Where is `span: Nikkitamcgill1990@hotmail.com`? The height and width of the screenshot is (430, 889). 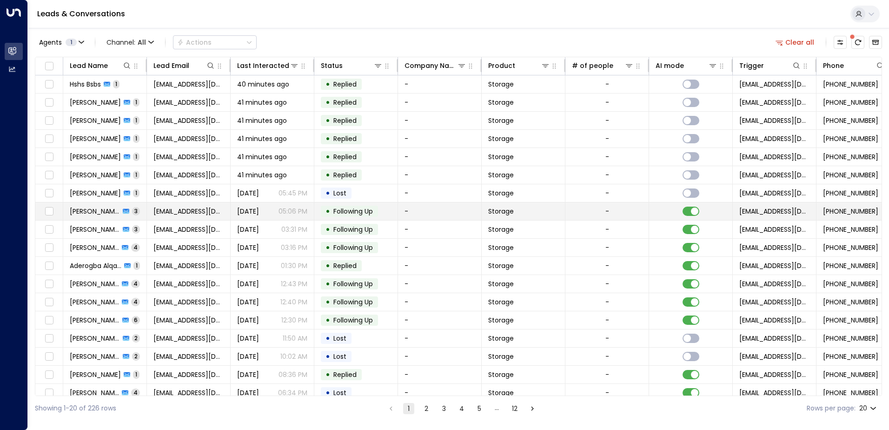
span: Nikkitamcgill1990@hotmail.com is located at coordinates (188, 374).